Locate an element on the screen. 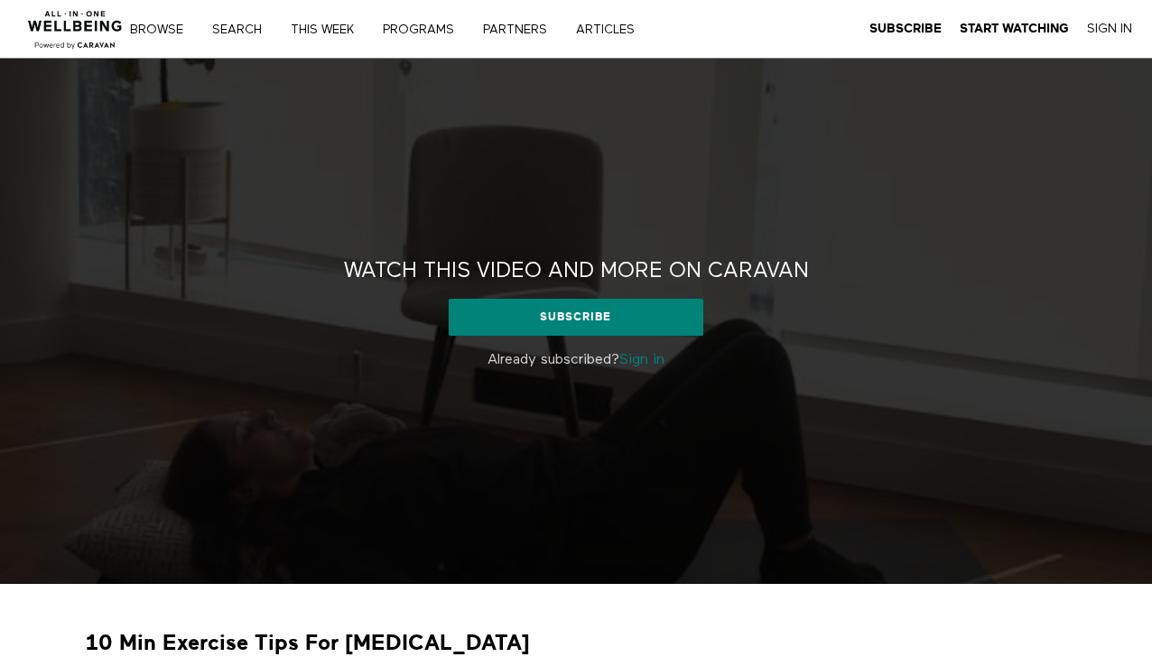 The width and height of the screenshot is (1152, 657). a: Start Watching is located at coordinates (1014, 29).